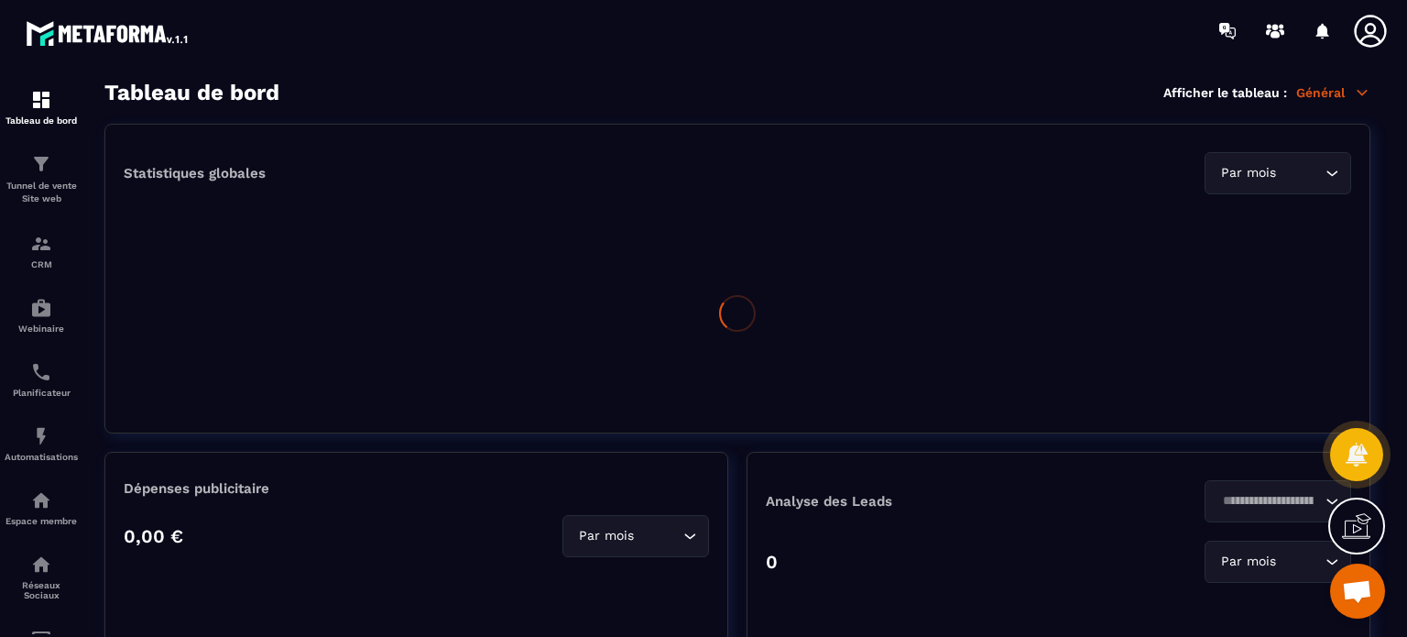 The height and width of the screenshot is (637, 1407). I want to click on a: schedulerschedulerPlanificateur, so click(41, 379).